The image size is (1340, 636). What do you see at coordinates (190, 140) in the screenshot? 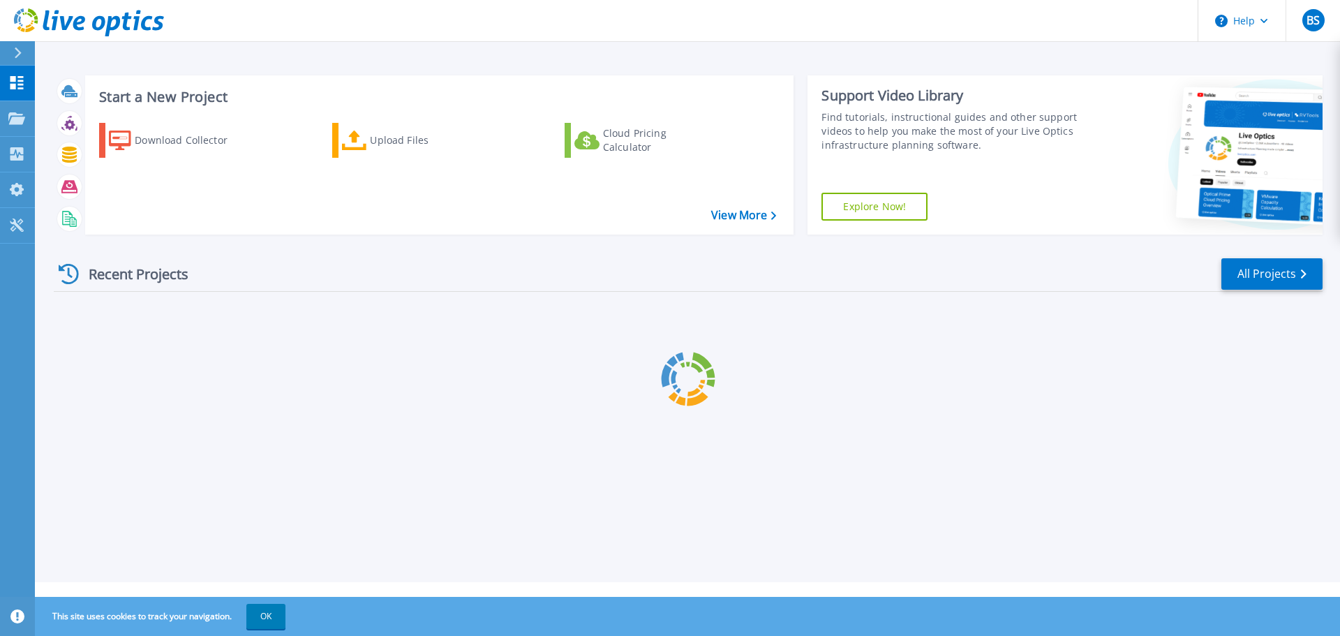
I see `div: Download Collector` at bounding box center [190, 140].